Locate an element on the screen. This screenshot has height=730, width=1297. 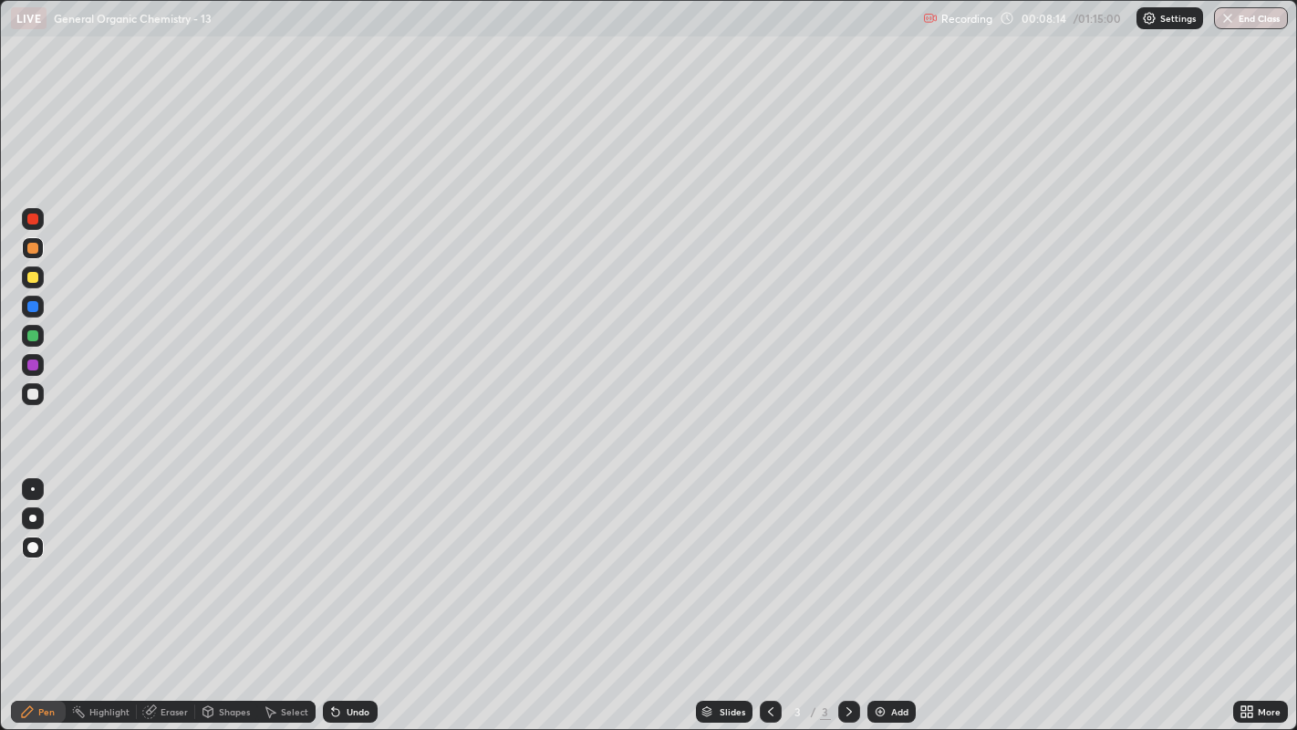
img: end-class-cross is located at coordinates (1228, 18).